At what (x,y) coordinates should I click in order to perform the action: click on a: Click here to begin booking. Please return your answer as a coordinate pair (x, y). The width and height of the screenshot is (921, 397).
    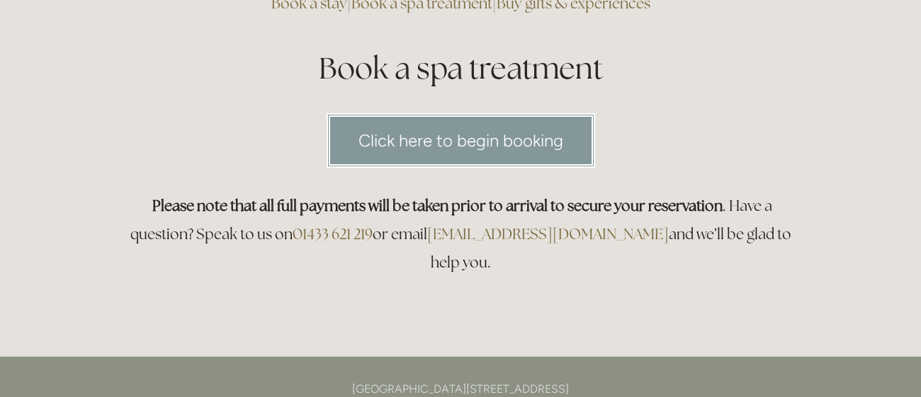
    Looking at the image, I should click on (460, 140).